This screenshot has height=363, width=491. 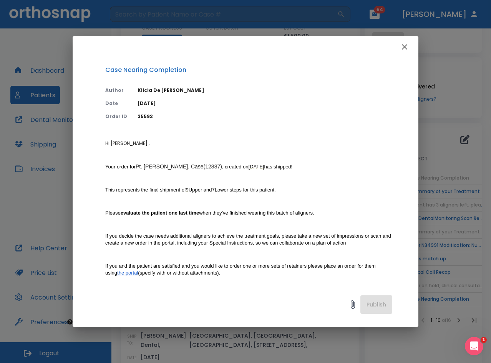 I want to click on span: (specify with or without attachments)., so click(x=179, y=273).